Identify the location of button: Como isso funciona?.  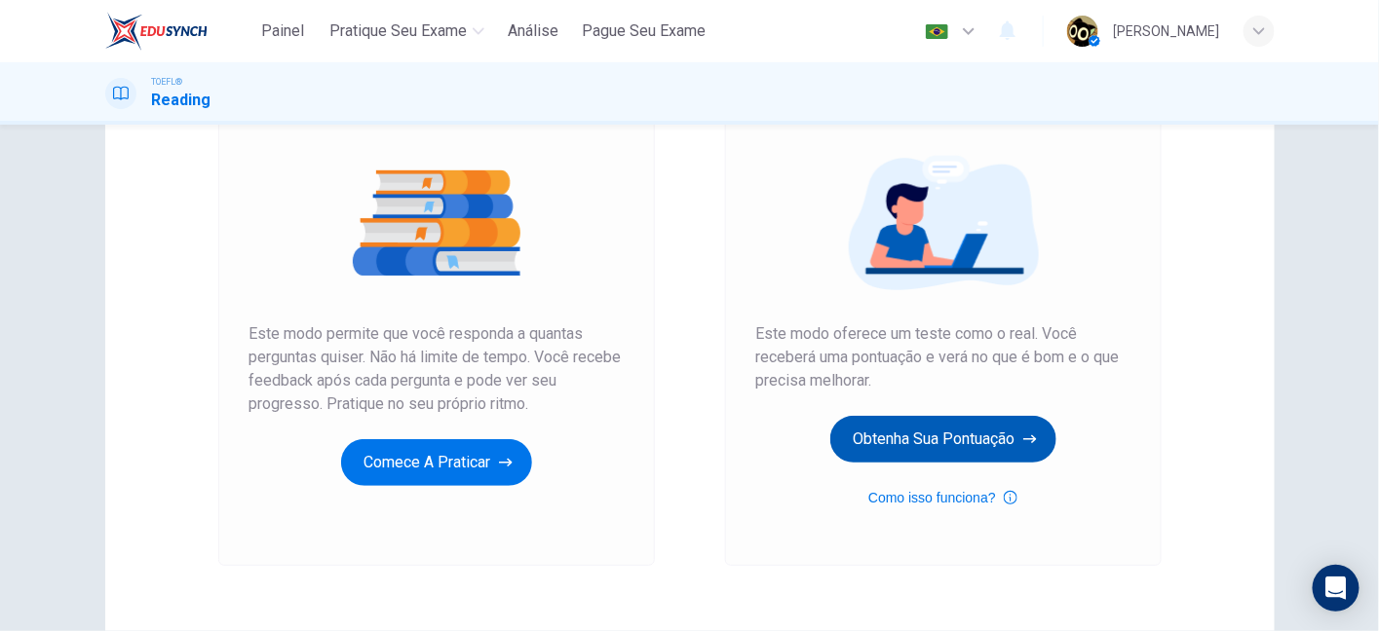
(942, 498).